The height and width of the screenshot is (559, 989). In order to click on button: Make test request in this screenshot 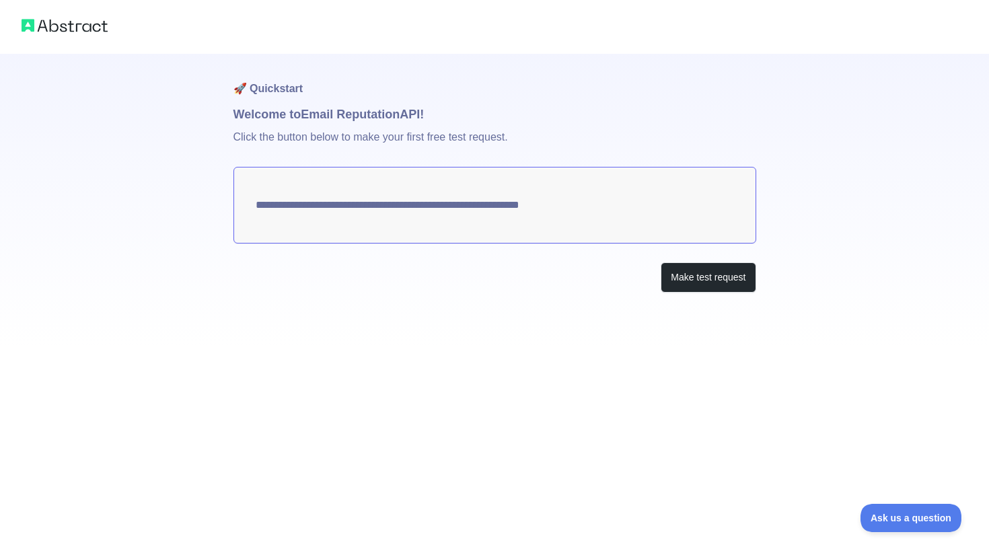, I will do `click(708, 277)`.